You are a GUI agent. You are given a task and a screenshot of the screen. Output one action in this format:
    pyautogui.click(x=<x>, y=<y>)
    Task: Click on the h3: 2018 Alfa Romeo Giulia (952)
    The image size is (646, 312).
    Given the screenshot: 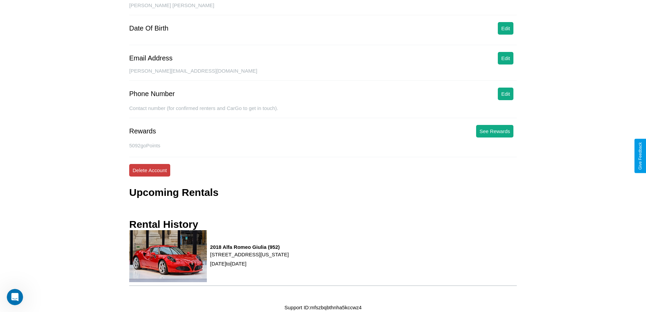 What is the action you would take?
    pyautogui.click(x=250, y=246)
    